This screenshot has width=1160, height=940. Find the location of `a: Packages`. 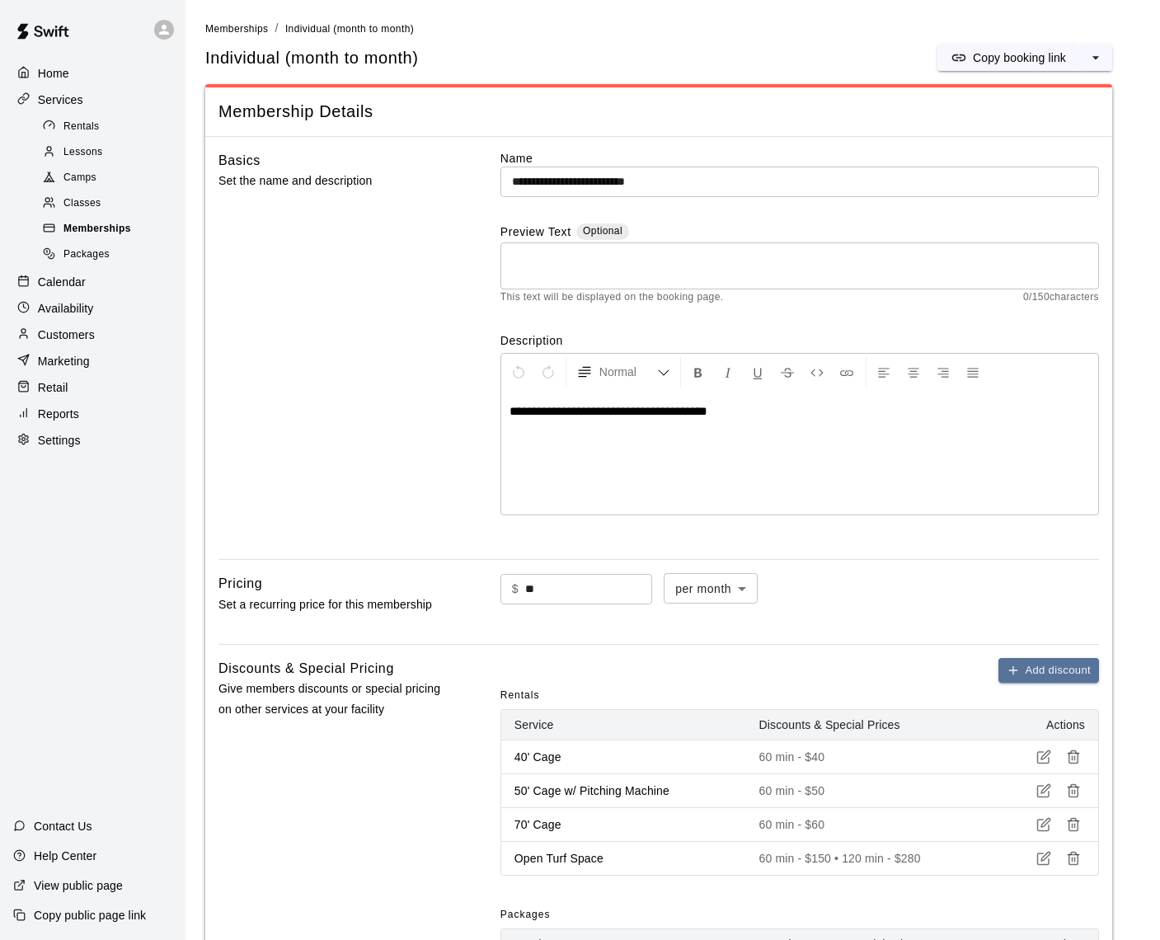

a: Packages is located at coordinates (112, 255).